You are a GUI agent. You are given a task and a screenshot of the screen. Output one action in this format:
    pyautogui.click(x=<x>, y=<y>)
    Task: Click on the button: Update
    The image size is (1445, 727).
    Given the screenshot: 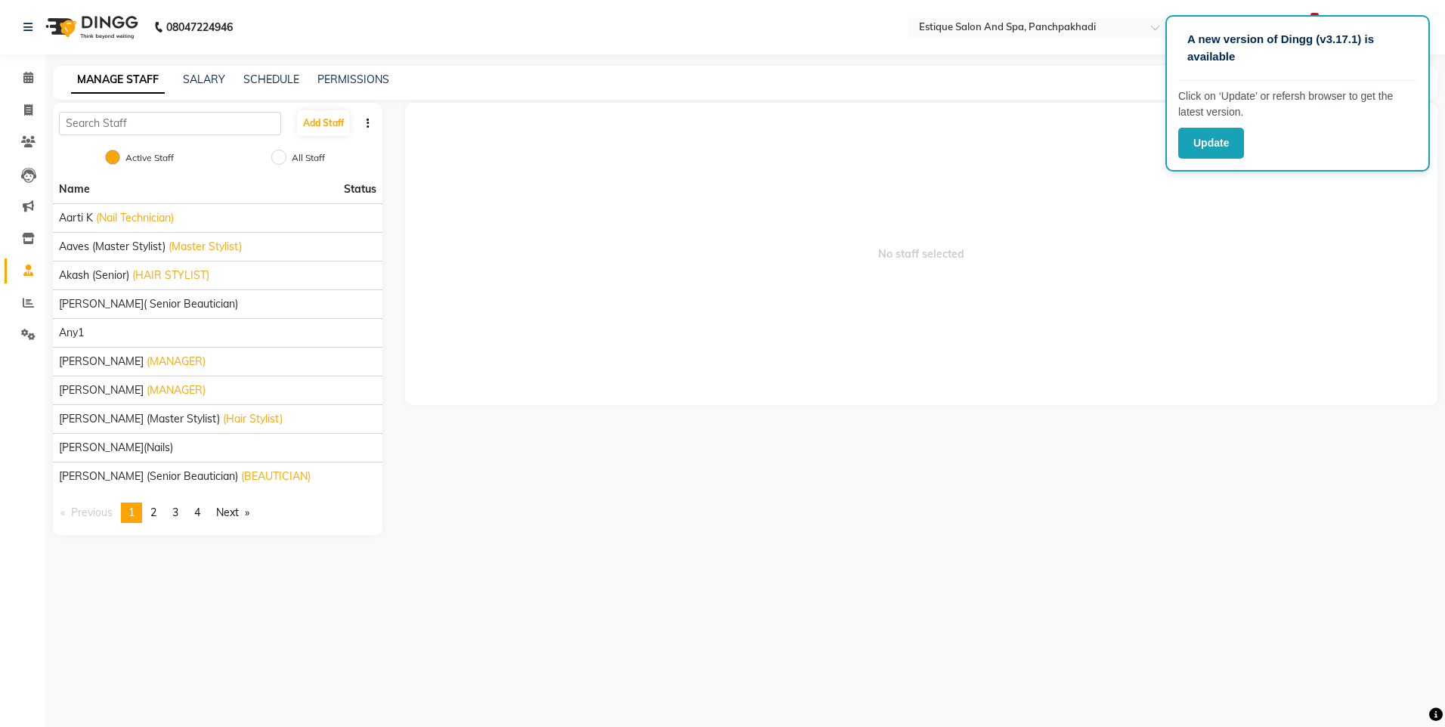 What is the action you would take?
    pyautogui.click(x=1211, y=143)
    